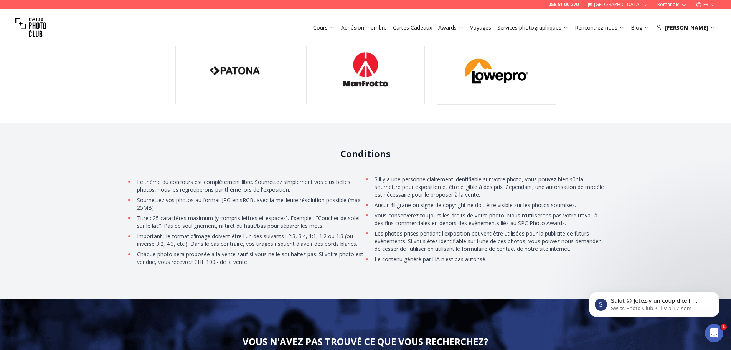 This screenshot has height=350, width=731. Describe the element at coordinates (451, 28) in the screenshot. I see `button: Awards` at that location.